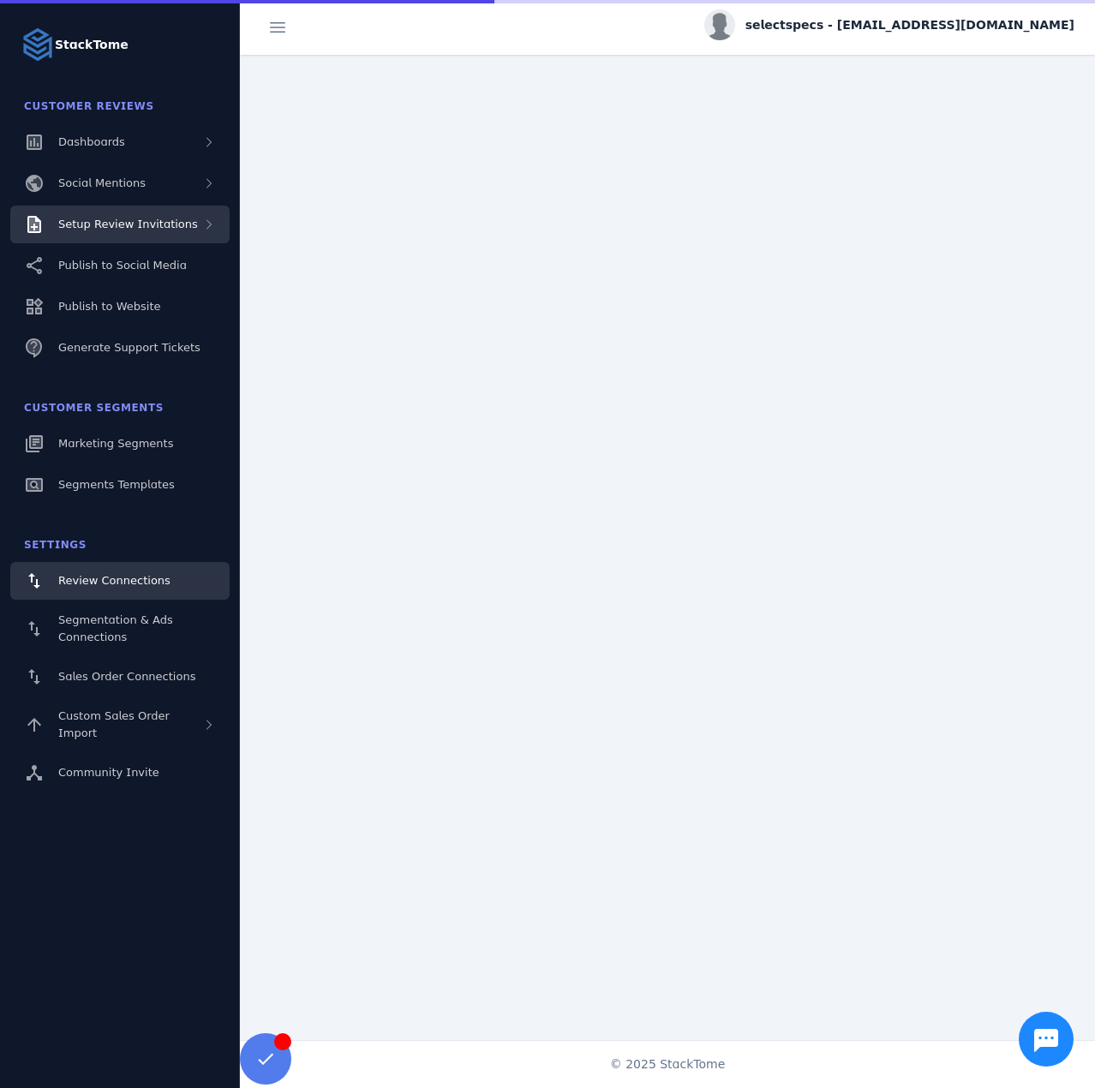  I want to click on span: Social Mentions, so click(102, 183).